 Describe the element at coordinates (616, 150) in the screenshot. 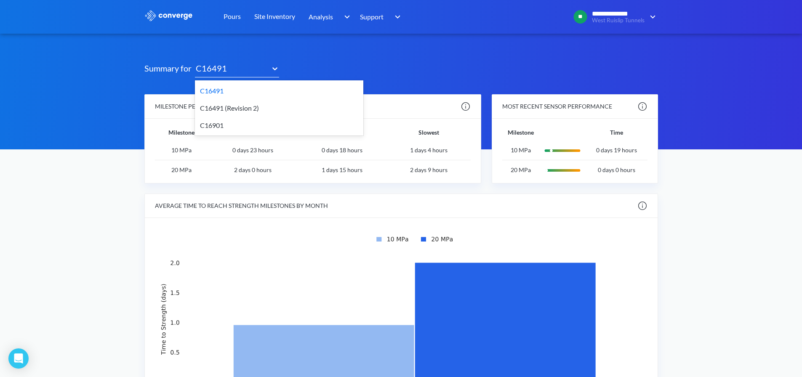

I see `td: 0 days 19 hours` at that location.